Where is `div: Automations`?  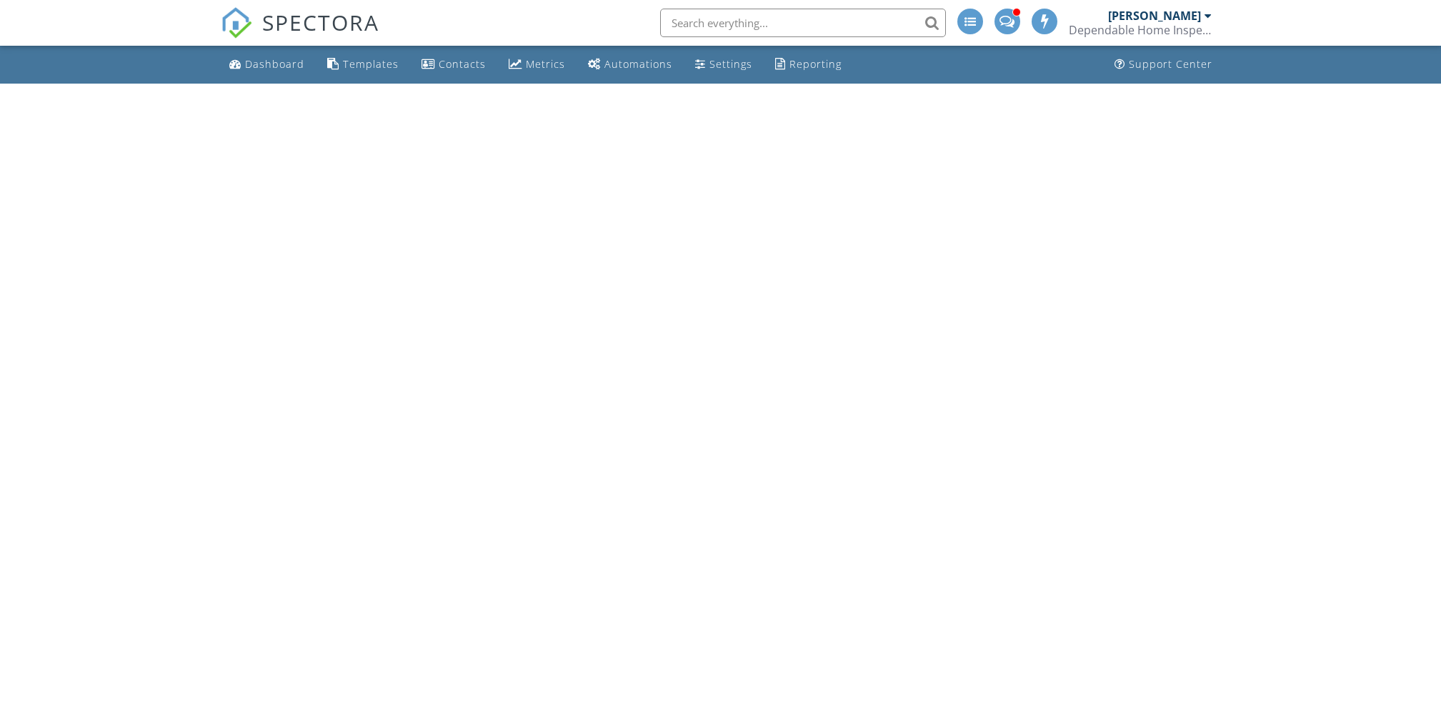
div: Automations is located at coordinates (638, 64).